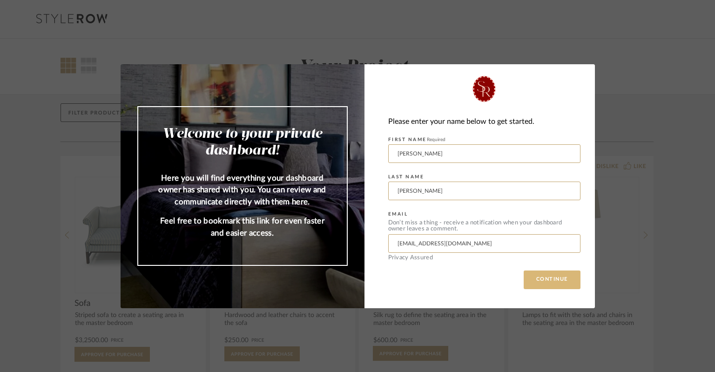  Describe the element at coordinates (243, 227) in the screenshot. I see `p: Feel free to bookmark this link for even faster and easier access.` at that location.